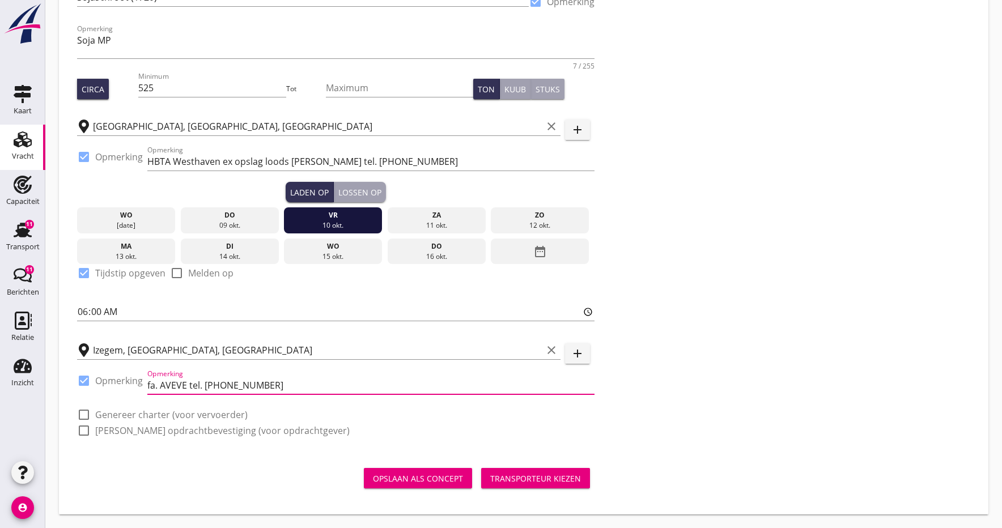  Describe the element at coordinates (418, 479) in the screenshot. I see `div: Opslaan als concept` at that location.